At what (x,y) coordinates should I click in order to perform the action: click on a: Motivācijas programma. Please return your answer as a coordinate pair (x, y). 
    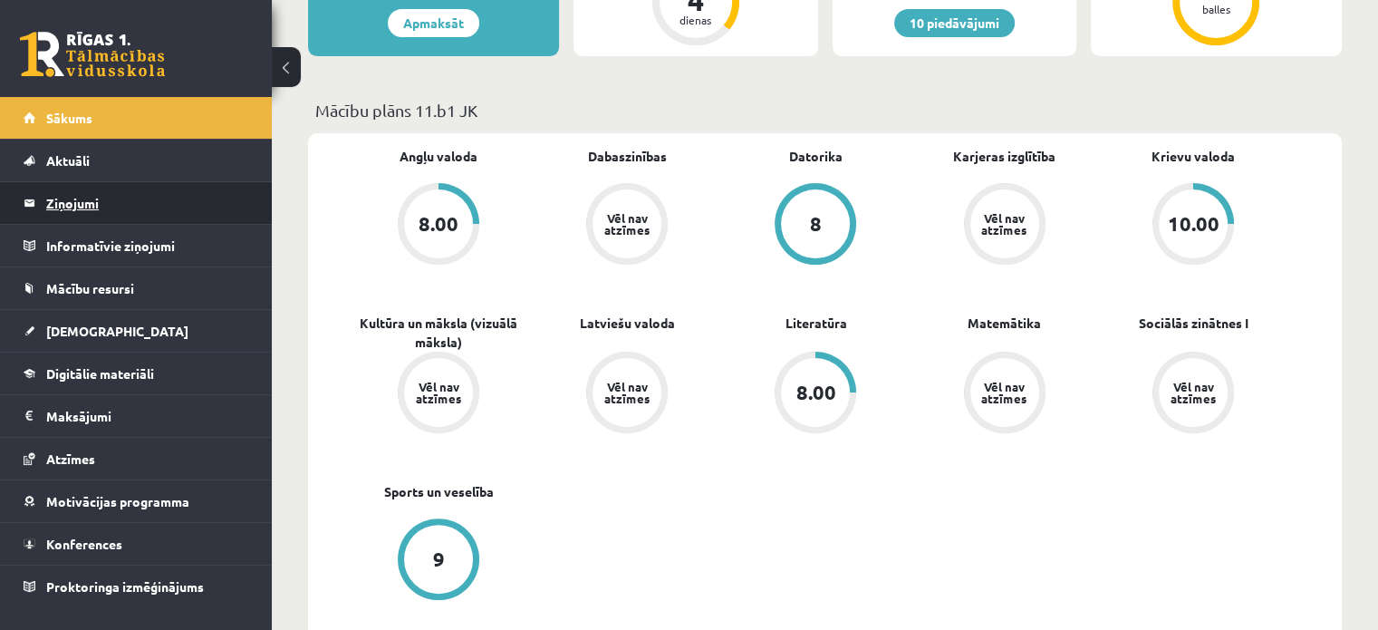
    Looking at the image, I should click on (136, 501).